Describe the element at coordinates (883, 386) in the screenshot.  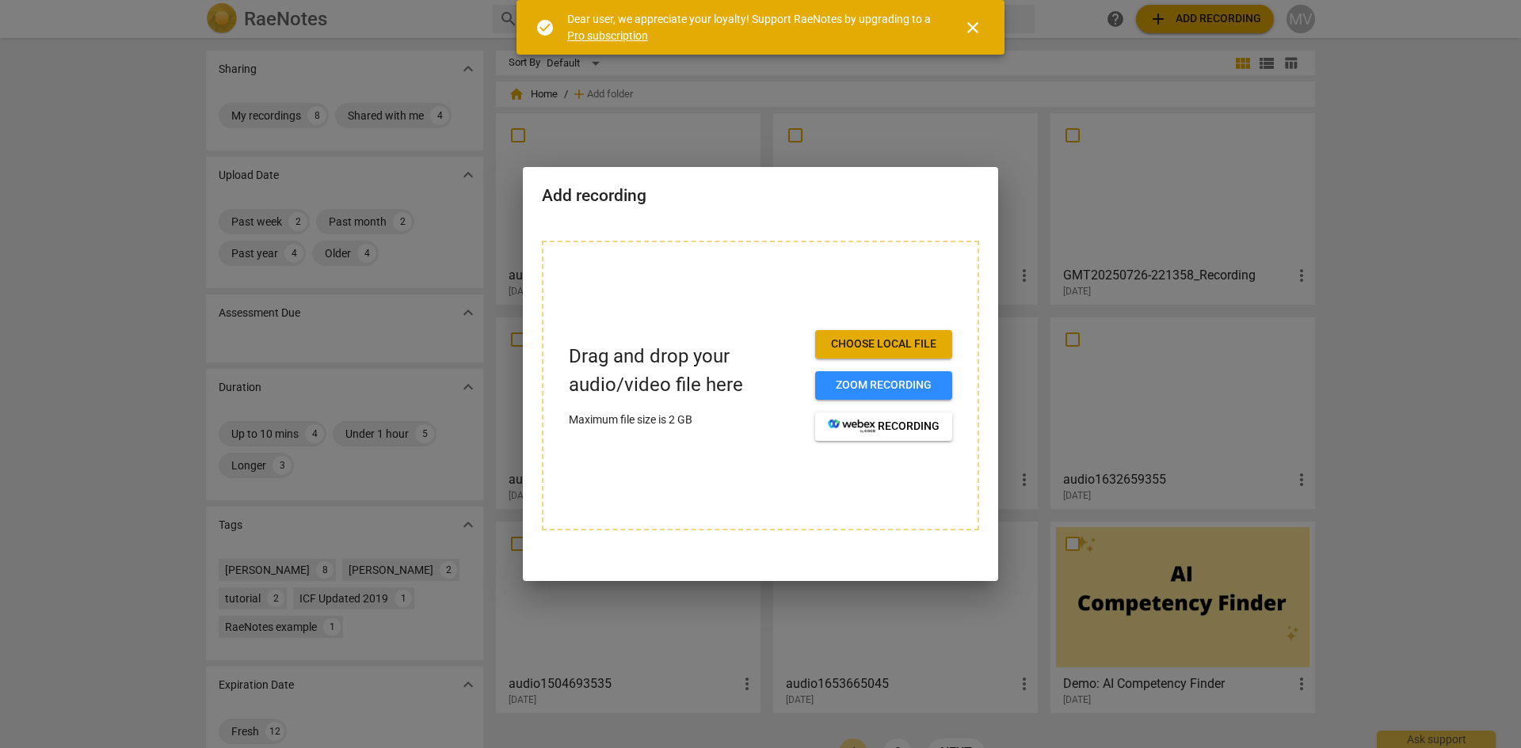
I see `button: Zoom recording` at that location.